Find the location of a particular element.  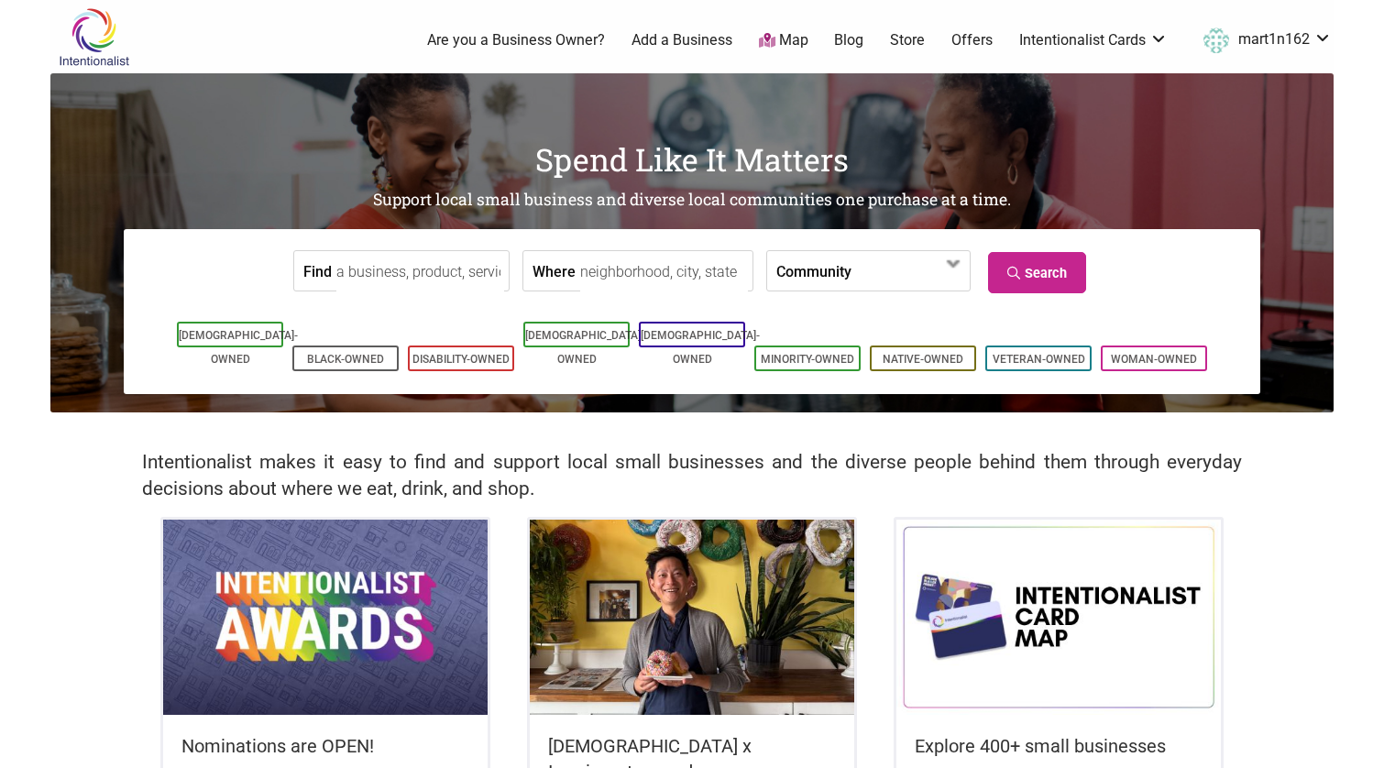

img: Intentionalist is located at coordinates (93, 37).